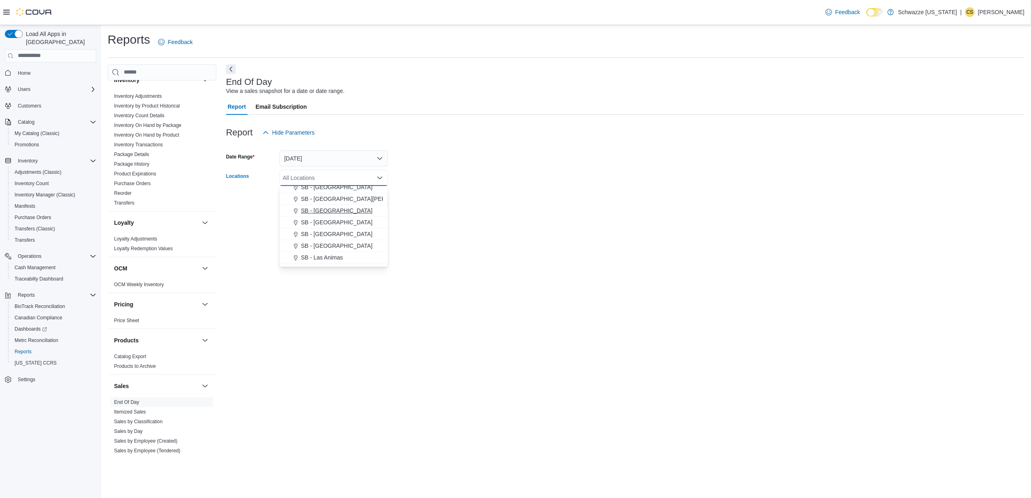  What do you see at coordinates (40, 307) in the screenshot?
I see `span: BioTrack Reconciliation` at bounding box center [40, 307].